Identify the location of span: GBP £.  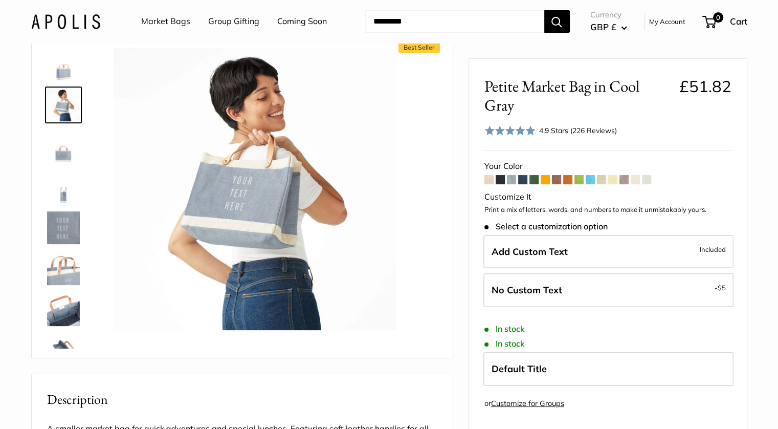
(603, 27).